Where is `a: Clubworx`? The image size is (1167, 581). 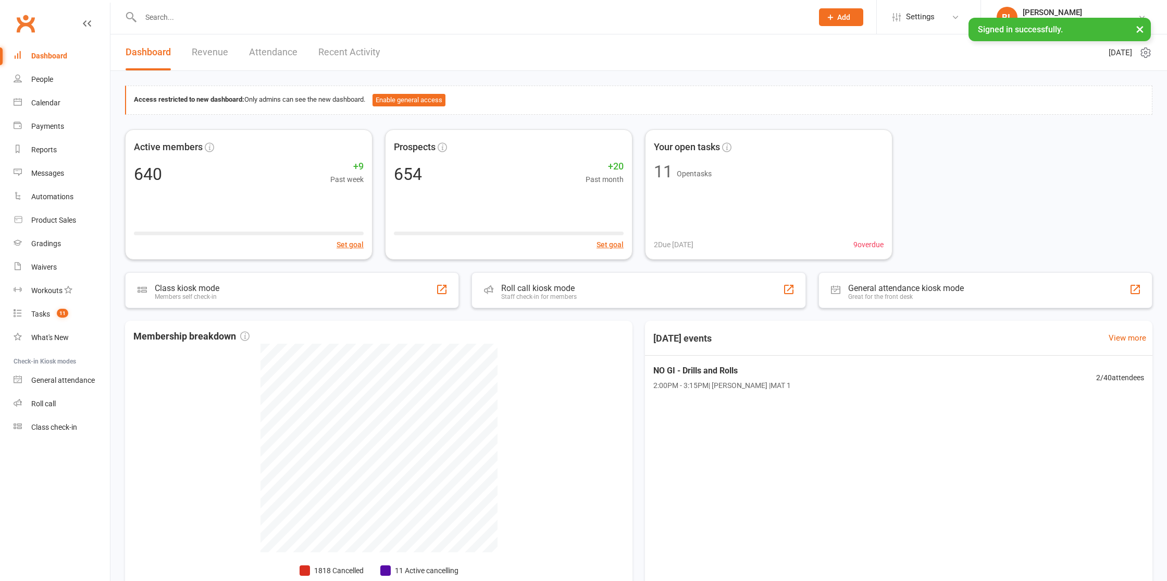 a: Clubworx is located at coordinates (26, 23).